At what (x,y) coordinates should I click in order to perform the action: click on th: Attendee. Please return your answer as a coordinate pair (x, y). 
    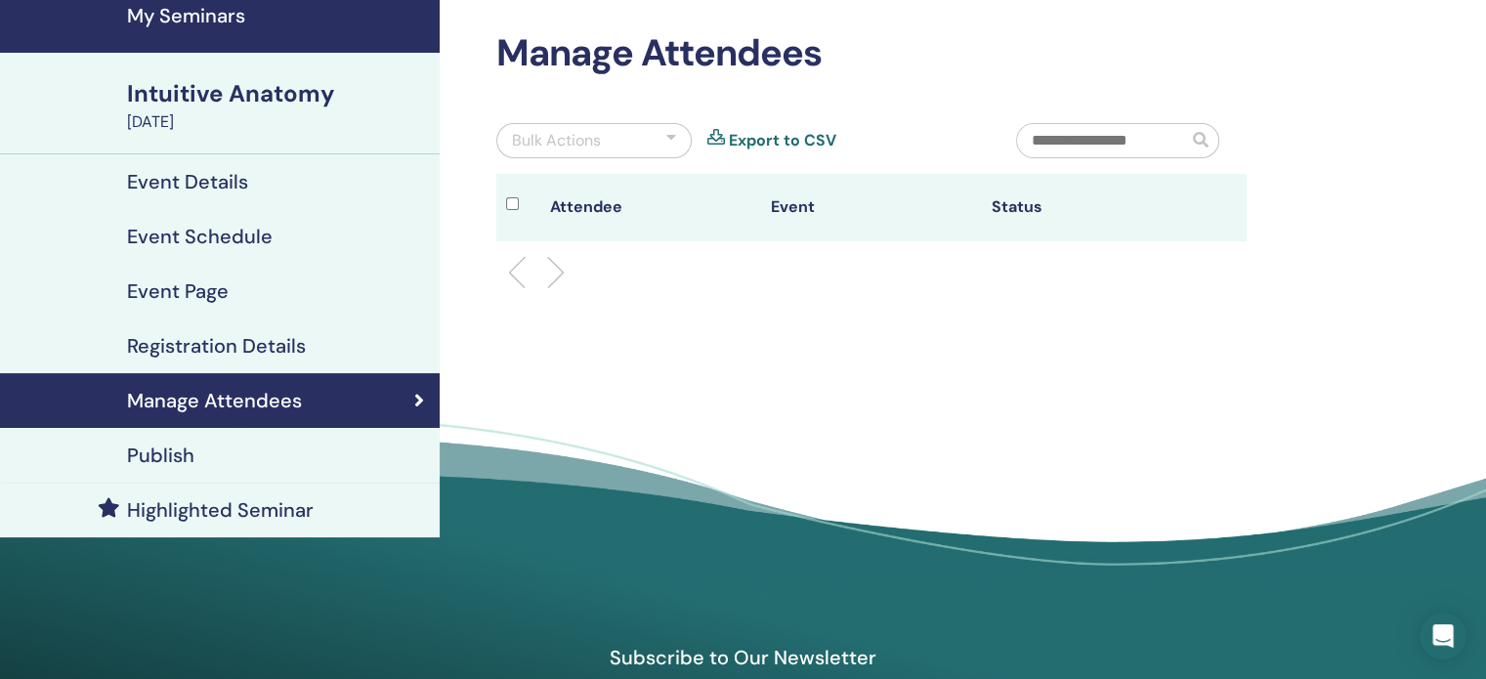
    Looking at the image, I should click on (651, 207).